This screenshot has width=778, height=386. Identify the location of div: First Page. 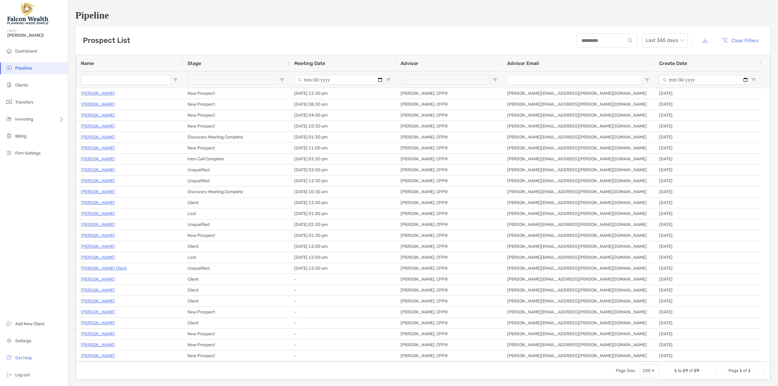
(717, 371).